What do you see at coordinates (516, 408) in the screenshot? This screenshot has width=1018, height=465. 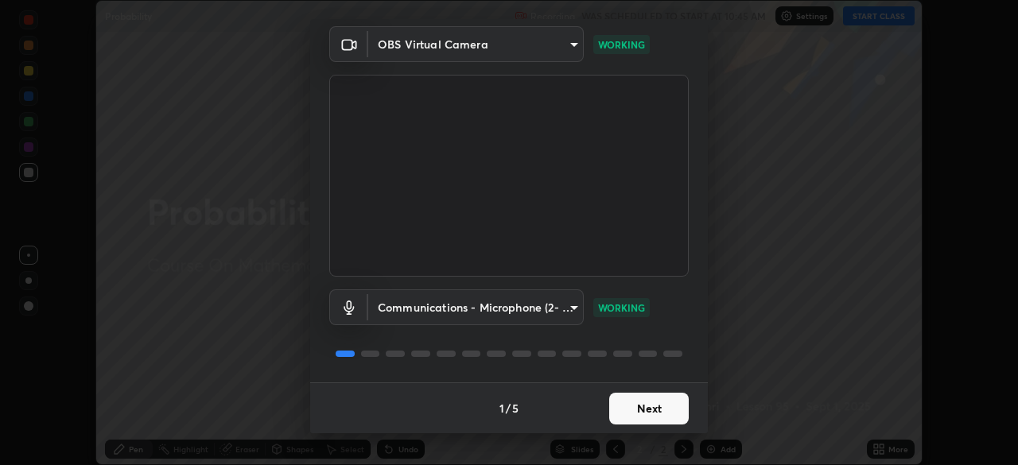 I see `h4: 5` at bounding box center [516, 408].